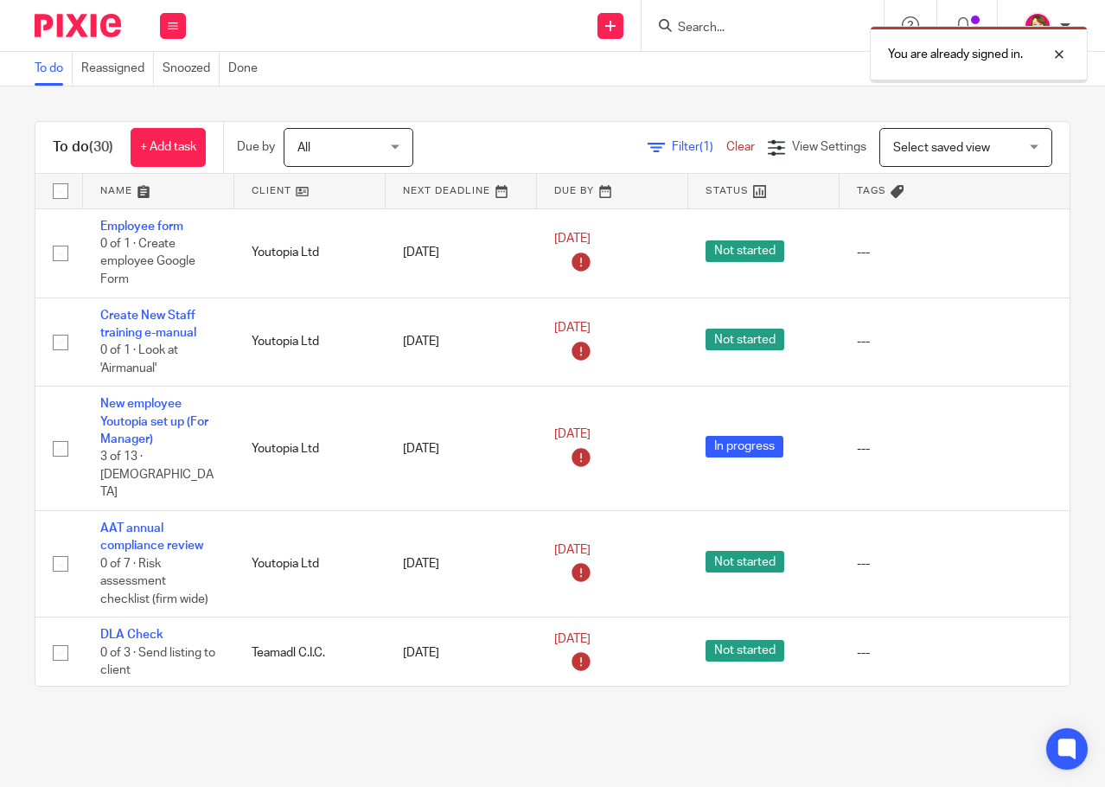  I want to click on span: Tags, so click(872, 190).